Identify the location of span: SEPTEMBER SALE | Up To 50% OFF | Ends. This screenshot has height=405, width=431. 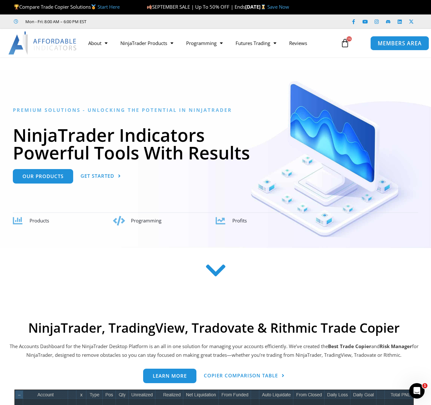
(196, 7).